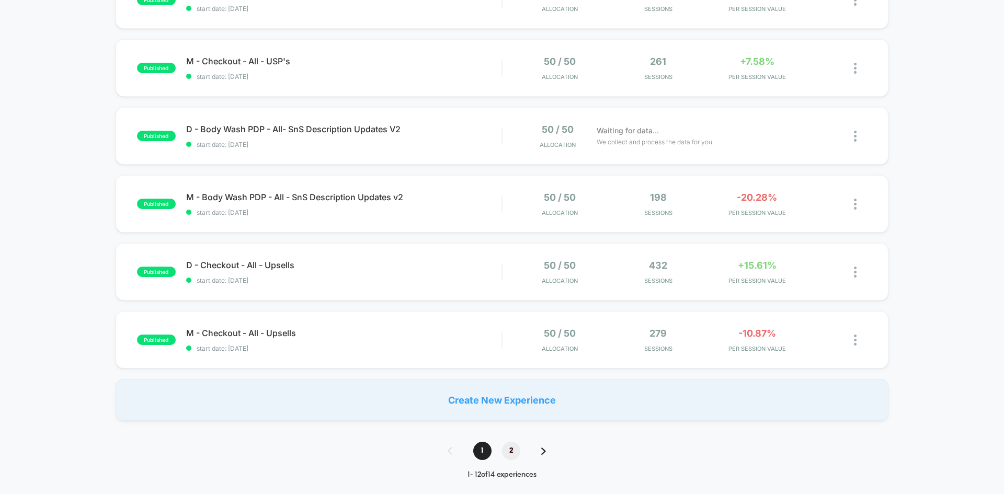  Describe the element at coordinates (757, 265) in the screenshot. I see `span: +15.61%` at that location.